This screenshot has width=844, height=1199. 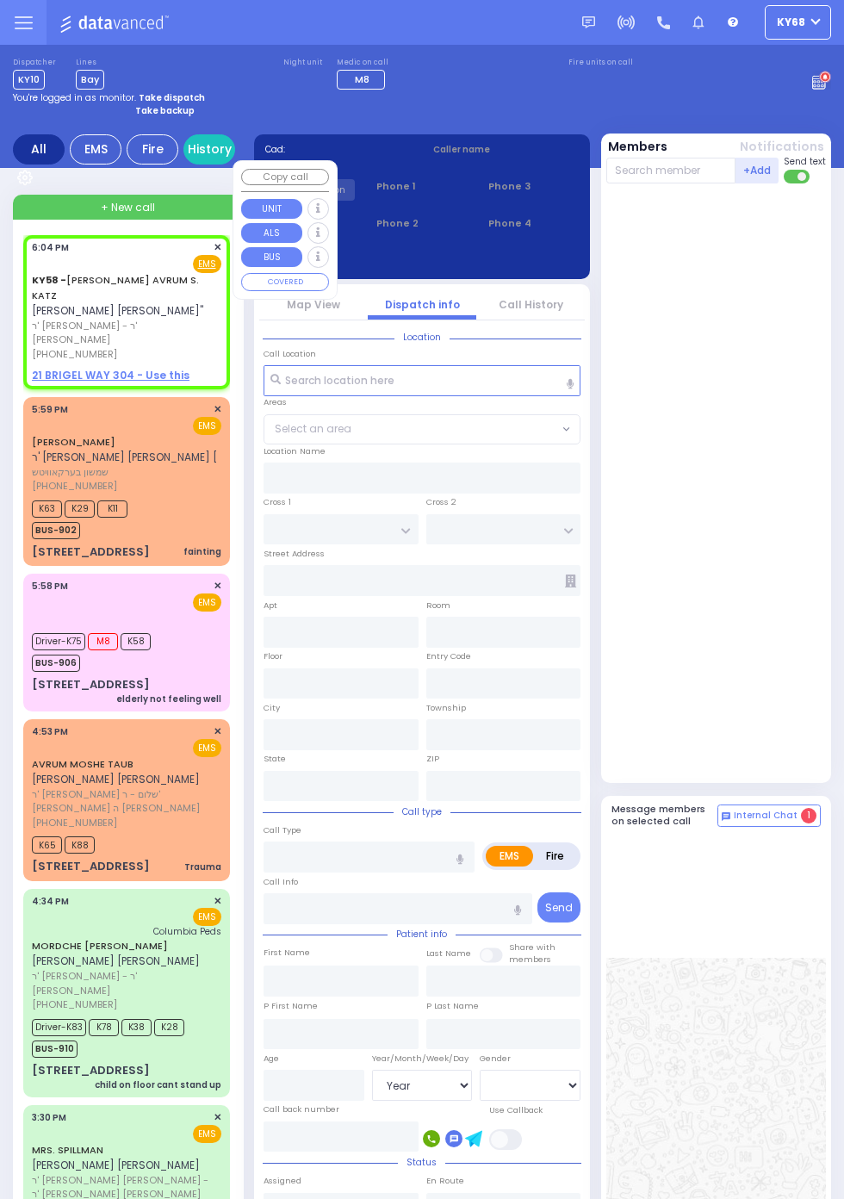 I want to click on label: Cad:, so click(x=339, y=149).